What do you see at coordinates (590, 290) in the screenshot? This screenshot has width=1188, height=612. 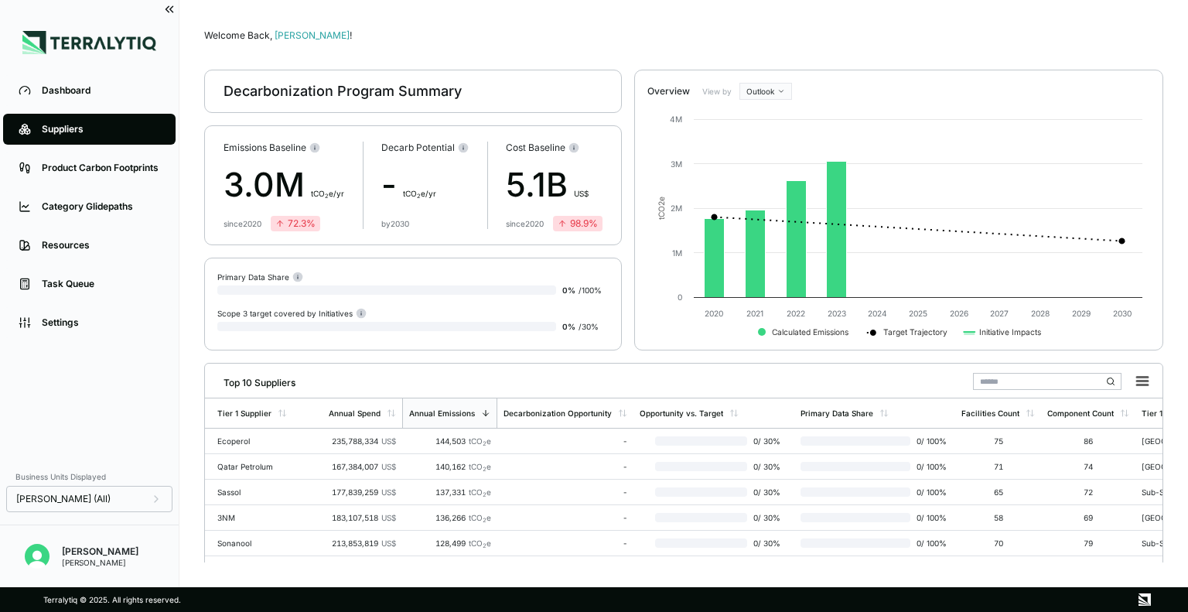 I see `span: / 100 %` at bounding box center [590, 290].